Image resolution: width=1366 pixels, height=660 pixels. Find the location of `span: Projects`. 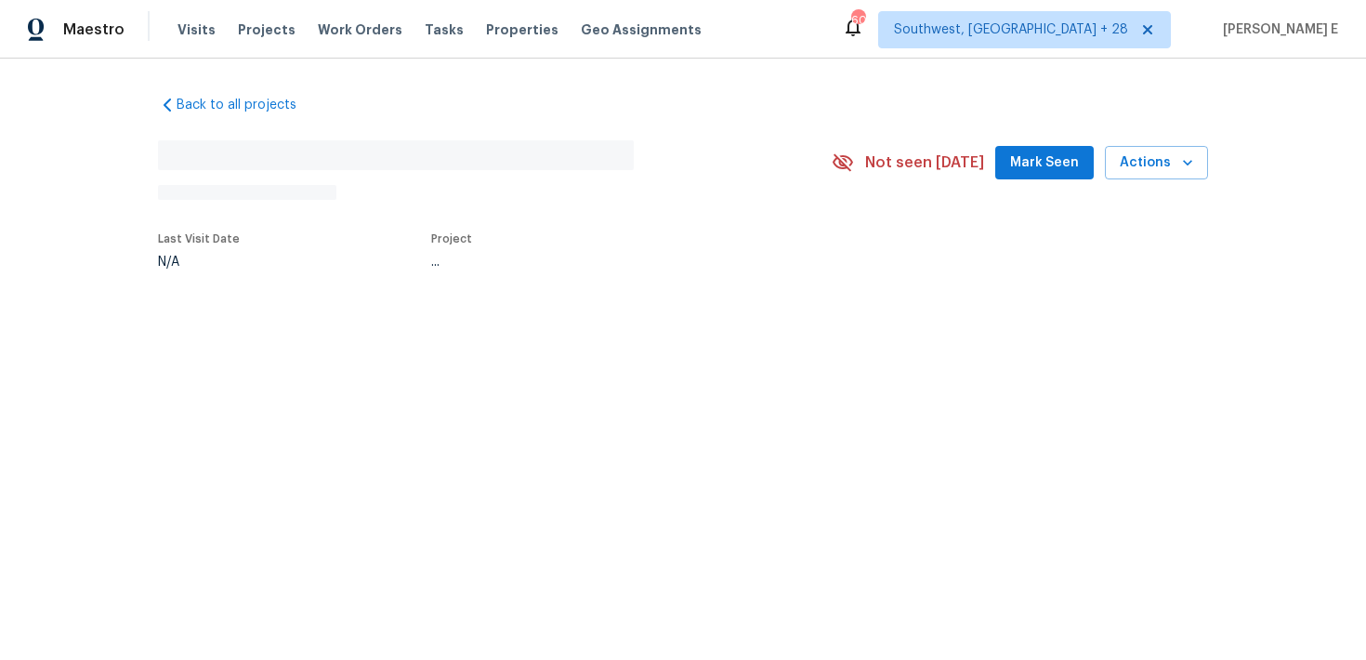

span: Projects is located at coordinates (267, 30).